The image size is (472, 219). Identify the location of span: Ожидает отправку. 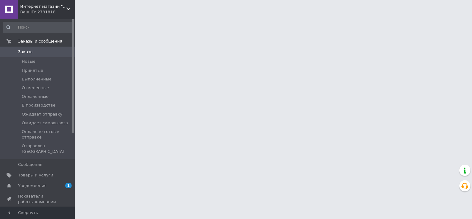
(42, 115).